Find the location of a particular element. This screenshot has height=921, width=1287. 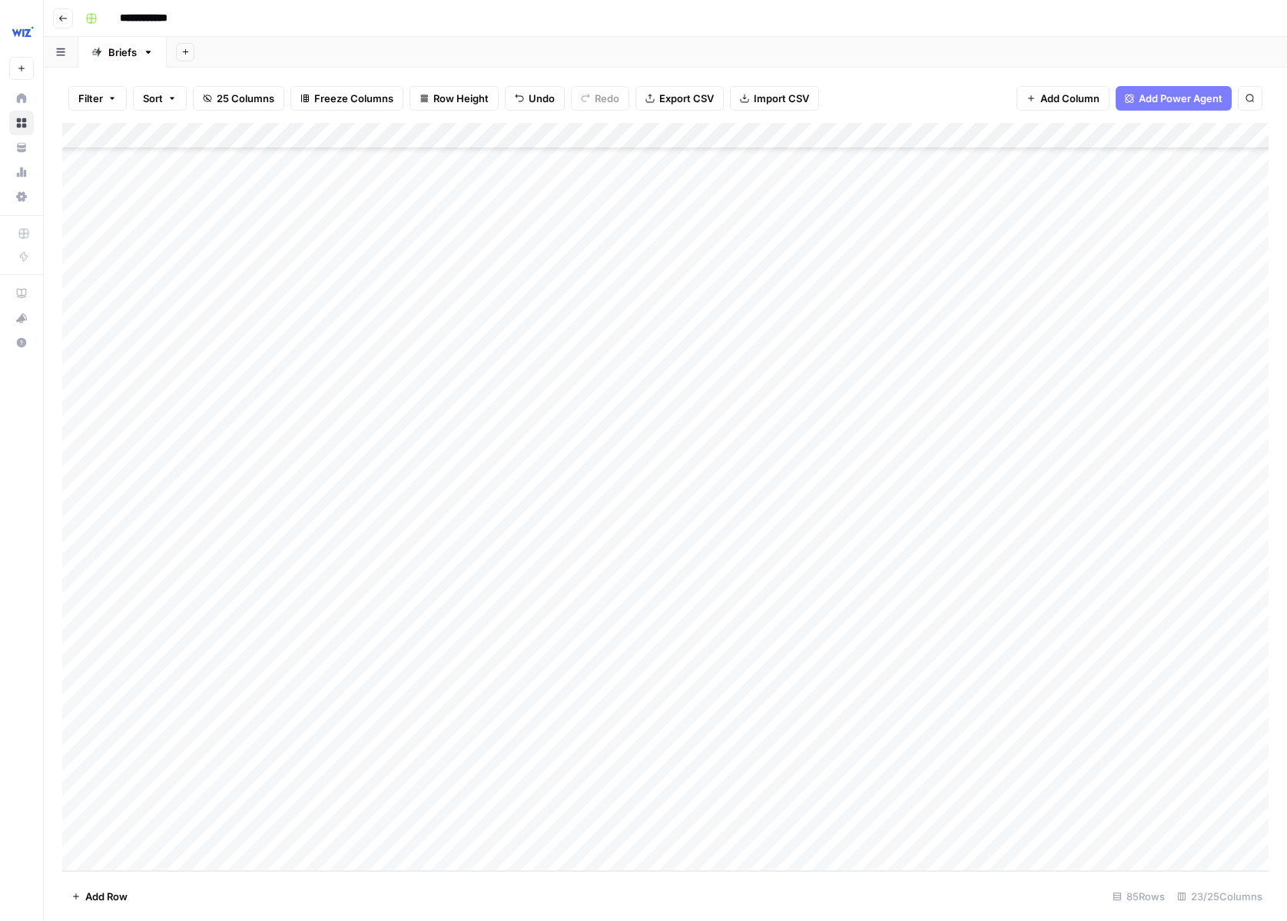

img: Wiz Logo is located at coordinates (23, 32).